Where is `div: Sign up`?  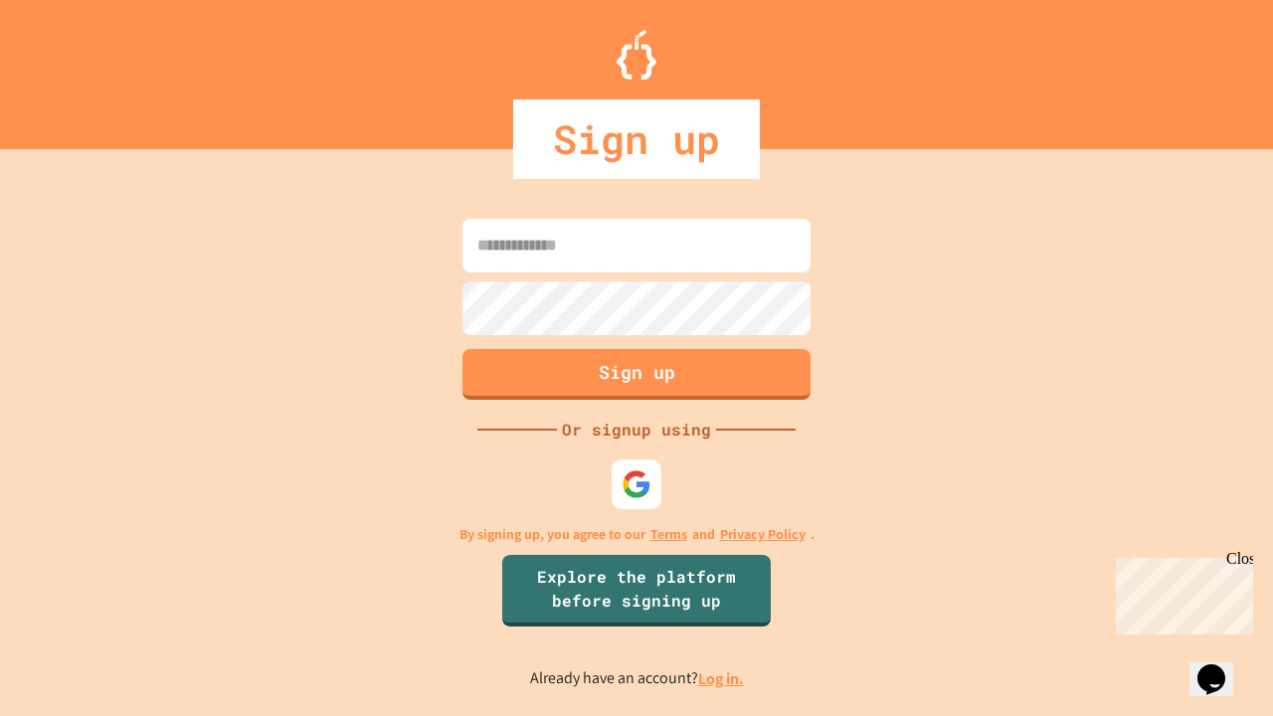 div: Sign up is located at coordinates (637, 139).